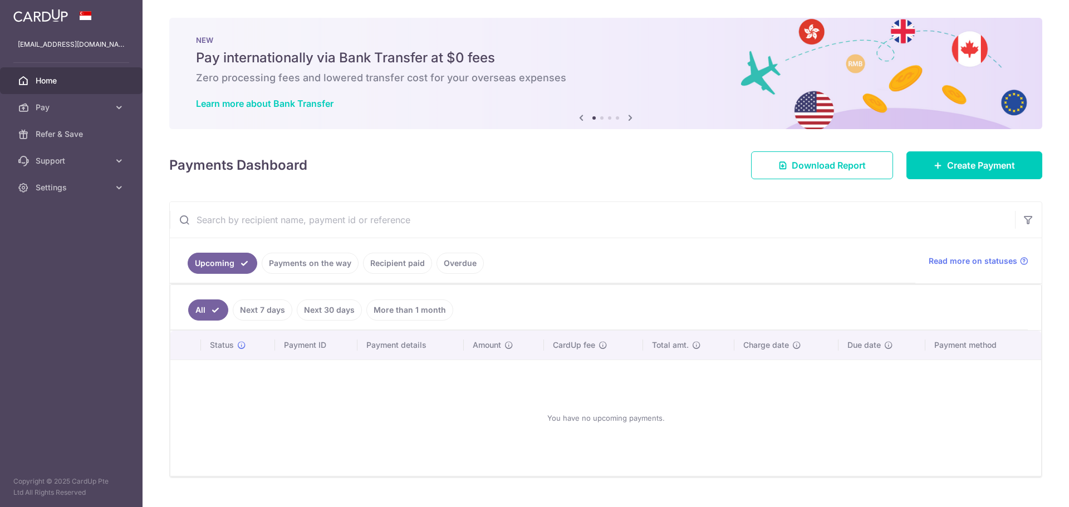 This screenshot has height=507, width=1069. I want to click on span: Charge date, so click(766, 345).